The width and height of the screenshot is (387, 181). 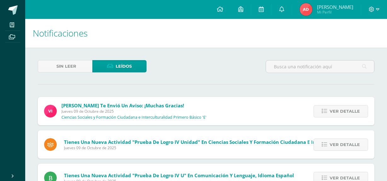 What do you see at coordinates (320, 67) in the screenshot?
I see `input: Busca una notificación aquí` at bounding box center [320, 67].